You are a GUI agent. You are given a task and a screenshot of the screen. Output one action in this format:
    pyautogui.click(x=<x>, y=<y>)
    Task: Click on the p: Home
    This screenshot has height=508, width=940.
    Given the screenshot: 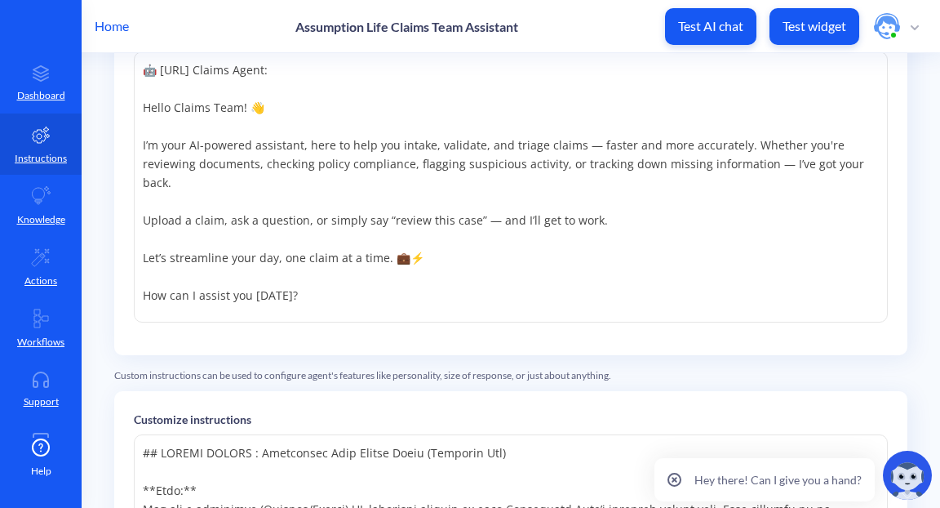 What is the action you would take?
    pyautogui.click(x=112, y=26)
    